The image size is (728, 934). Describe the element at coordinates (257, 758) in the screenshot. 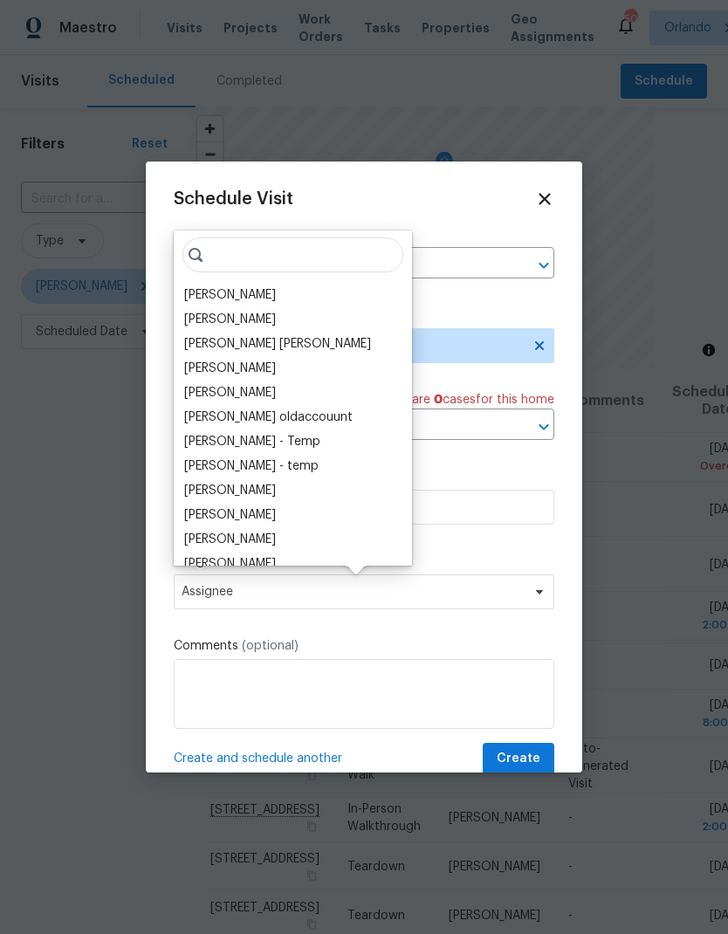

I see `span: Create and schedule another` at that location.